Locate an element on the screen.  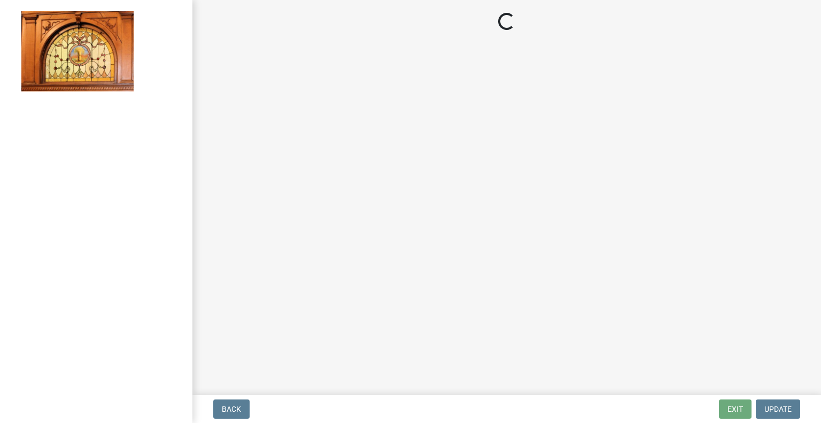
button: Exit is located at coordinates (735, 409).